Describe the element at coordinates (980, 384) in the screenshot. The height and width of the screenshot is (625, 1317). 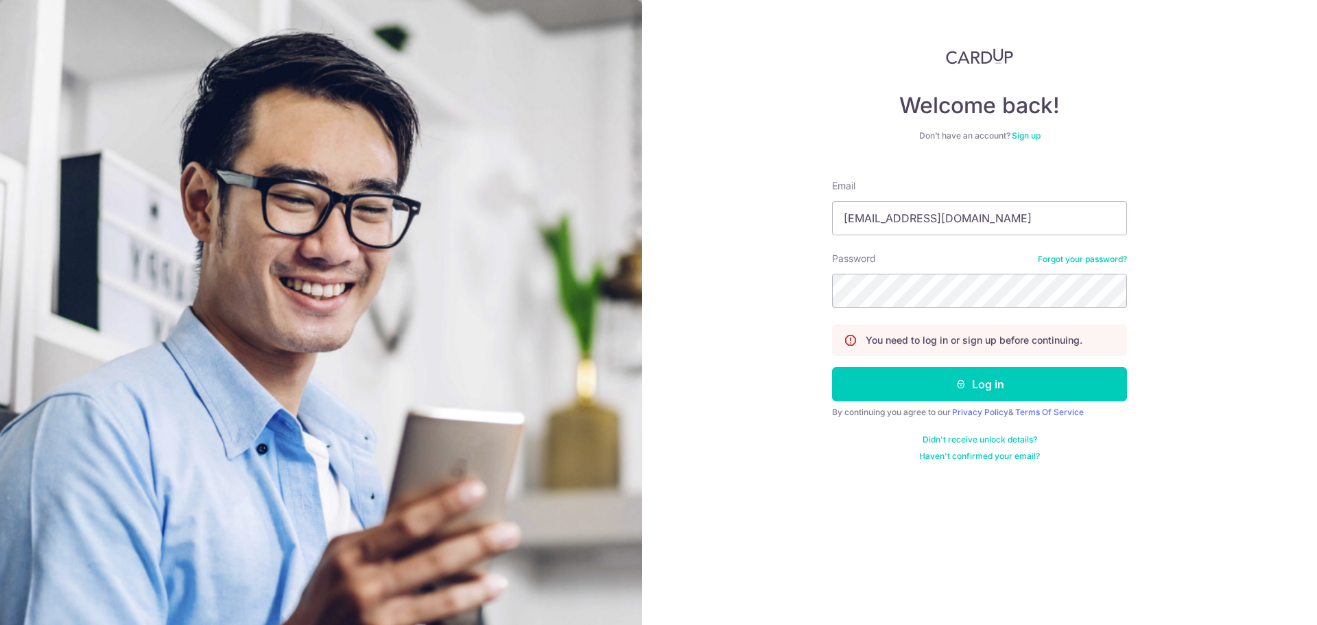
I see `button: Log in` at that location.